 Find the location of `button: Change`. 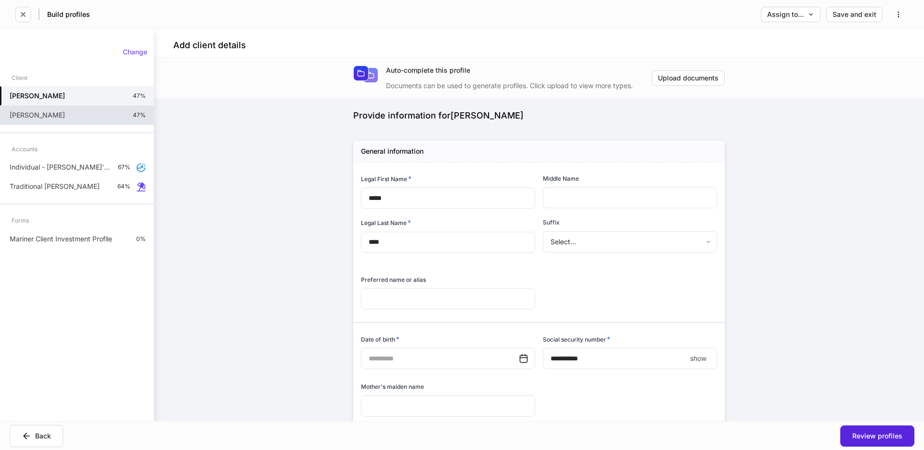

button: Change is located at coordinates (135, 52).